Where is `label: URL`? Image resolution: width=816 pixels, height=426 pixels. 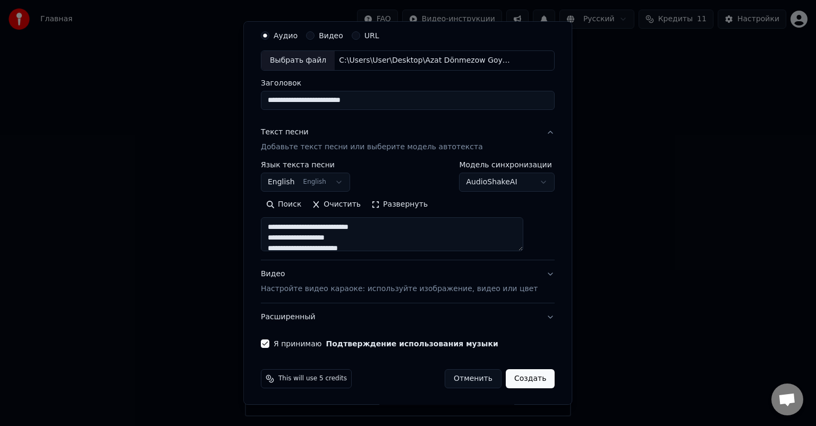
label: URL is located at coordinates (372, 36).